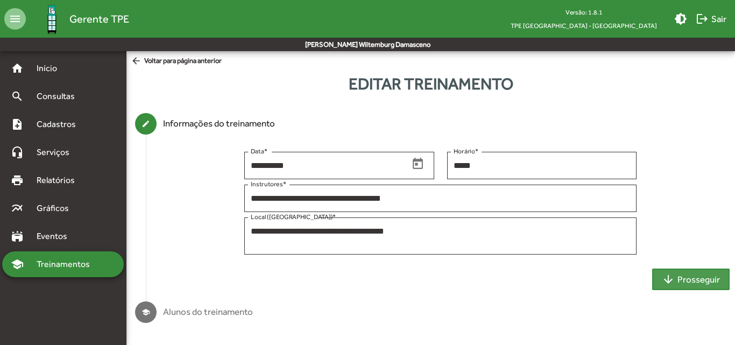  What do you see at coordinates (176, 61) in the screenshot?
I see `span: Voltar para página anterior` at bounding box center [176, 61].